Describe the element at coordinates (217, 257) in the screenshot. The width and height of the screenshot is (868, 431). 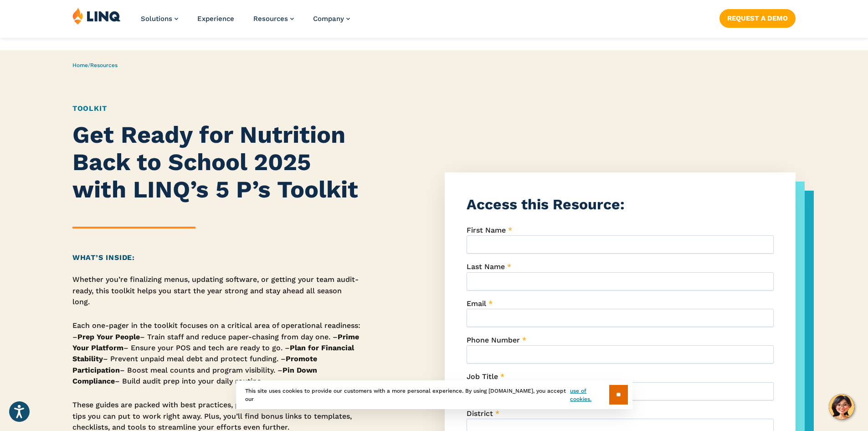
I see `h2: What’s Inside:` at that location.